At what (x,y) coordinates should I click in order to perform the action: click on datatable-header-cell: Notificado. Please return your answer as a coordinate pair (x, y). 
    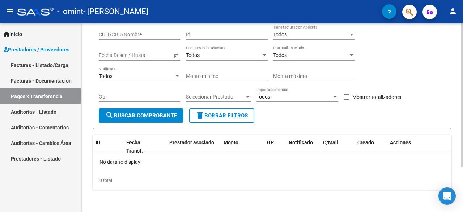
    Looking at the image, I should click on (303, 147).